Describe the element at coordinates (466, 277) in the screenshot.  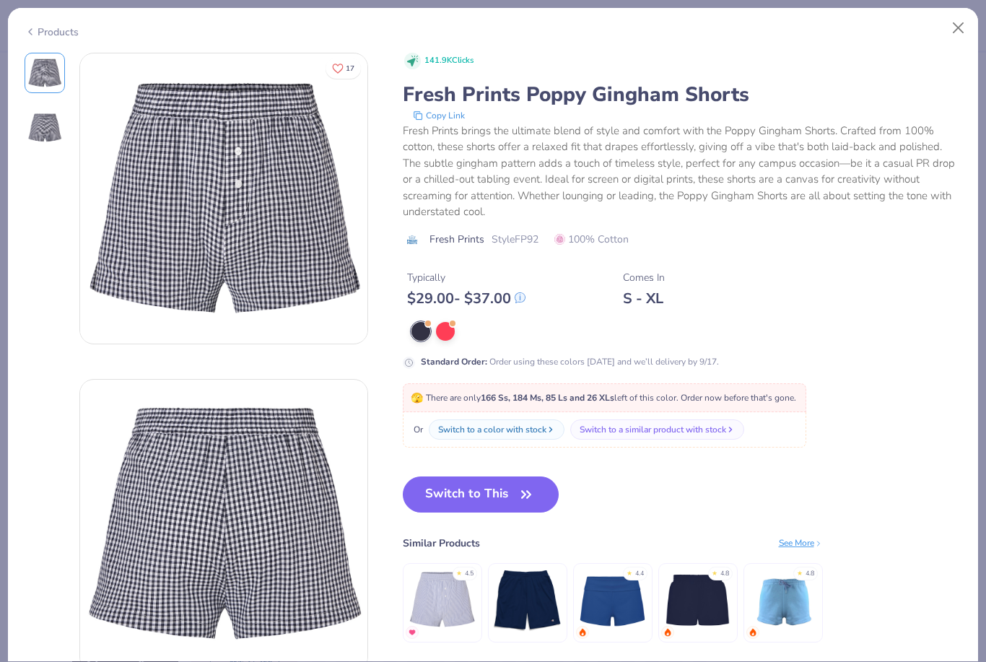
I see `div: Typically` at that location.